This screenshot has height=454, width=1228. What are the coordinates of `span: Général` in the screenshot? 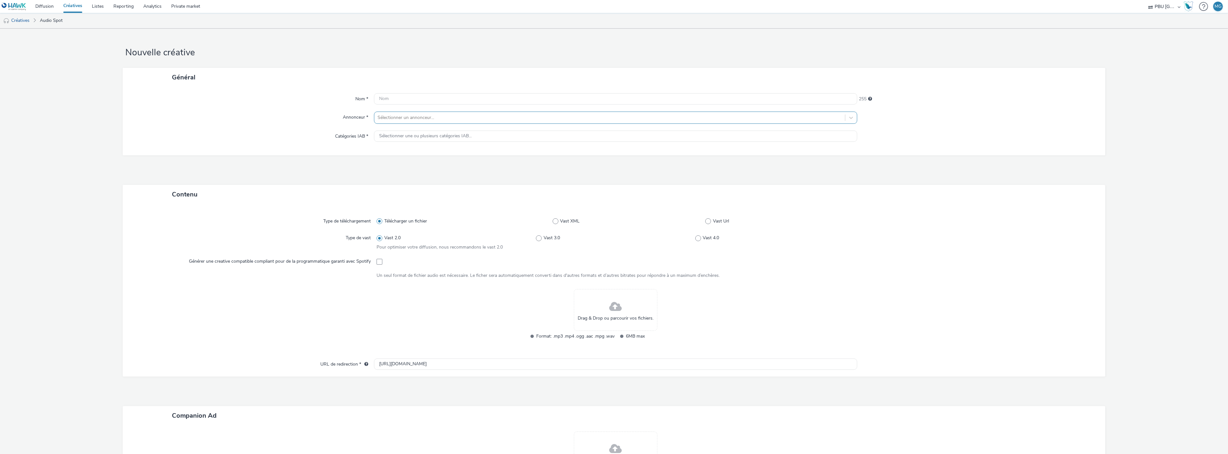 It's located at (183, 77).